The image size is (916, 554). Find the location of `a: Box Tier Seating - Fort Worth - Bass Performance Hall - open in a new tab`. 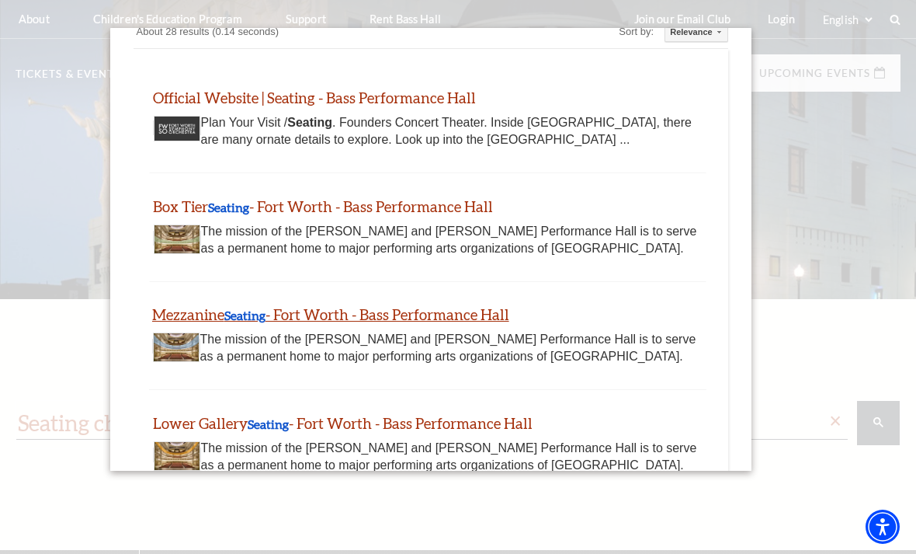

a: Box Tier Seating - Fort Worth - Bass Performance Hall - open in a new tab is located at coordinates (323, 206).